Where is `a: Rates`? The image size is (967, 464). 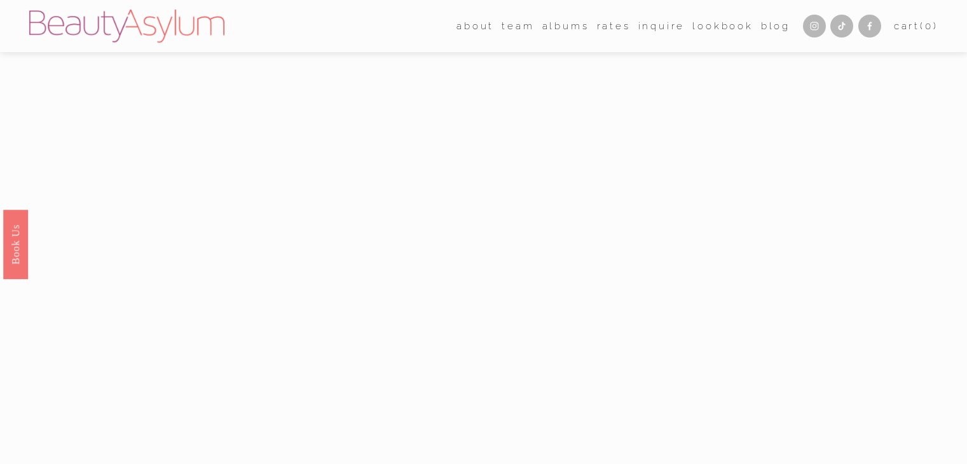
a: Rates is located at coordinates (613, 26).